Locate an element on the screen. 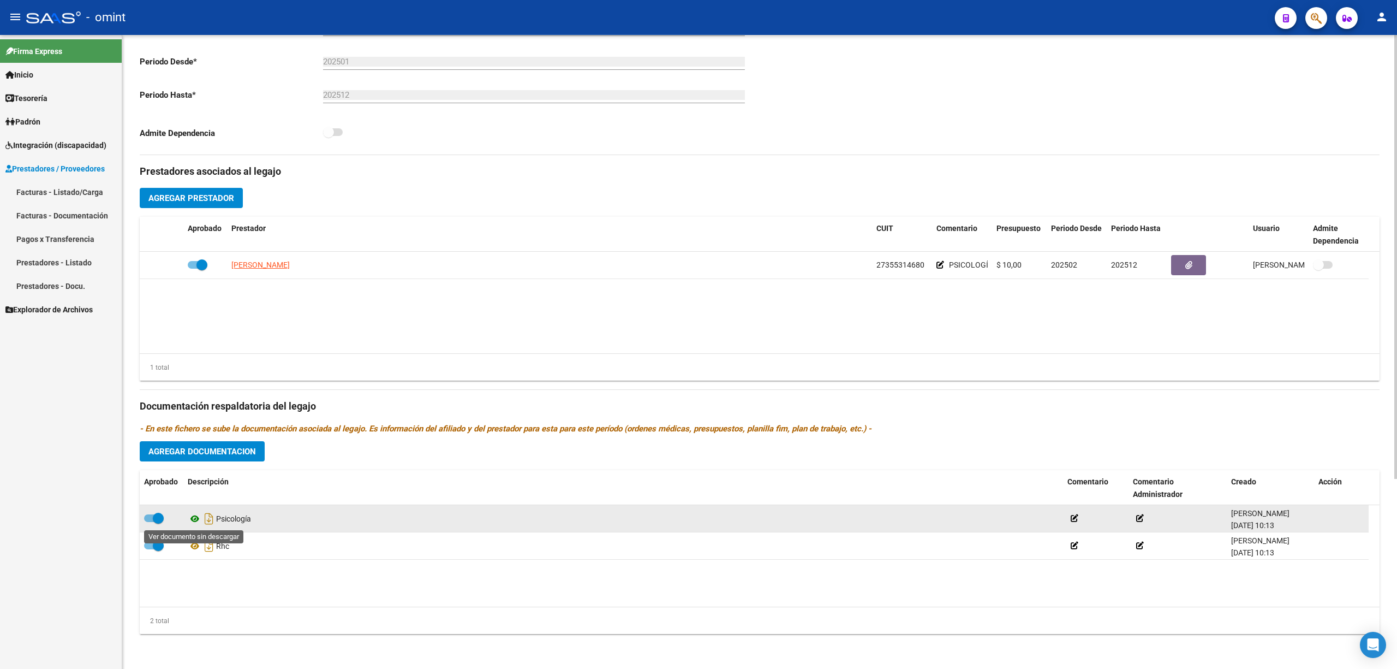 This screenshot has width=1397, height=669. datatable-header-cell: Descripción is located at coordinates (623, 488).